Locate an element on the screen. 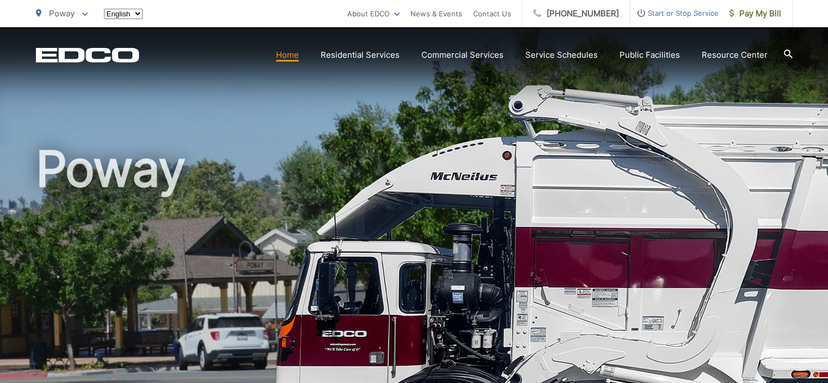 Image resolution: width=828 pixels, height=383 pixels. span: Pay My Bill is located at coordinates (755, 14).